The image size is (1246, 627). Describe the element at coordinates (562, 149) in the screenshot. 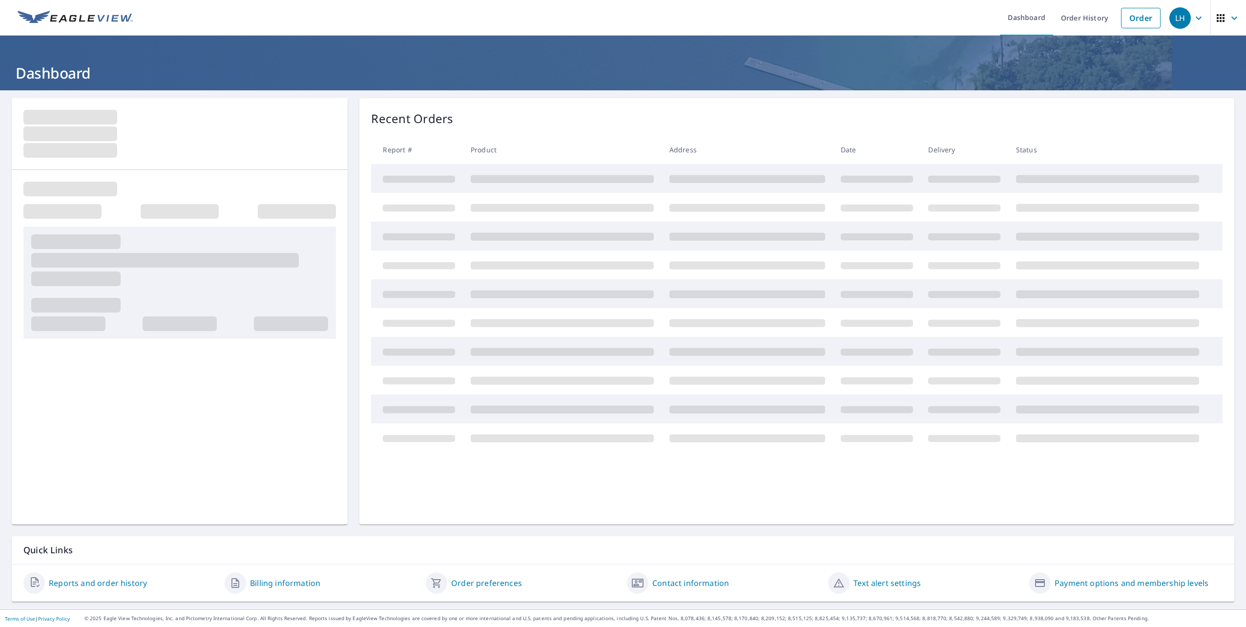

I see `th: Product` at that location.